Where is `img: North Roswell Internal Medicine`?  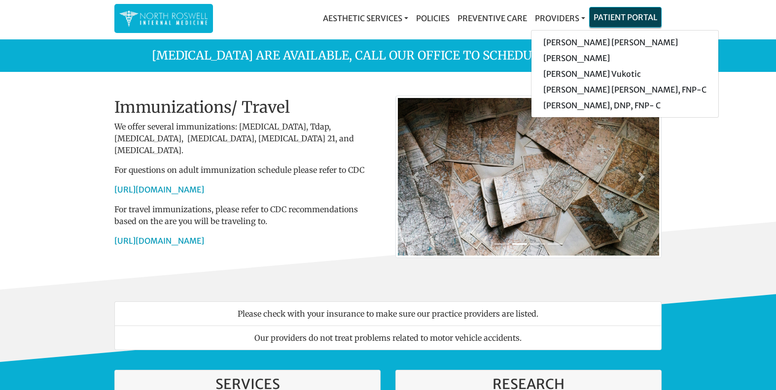 img: North Roswell Internal Medicine is located at coordinates (164, 18).